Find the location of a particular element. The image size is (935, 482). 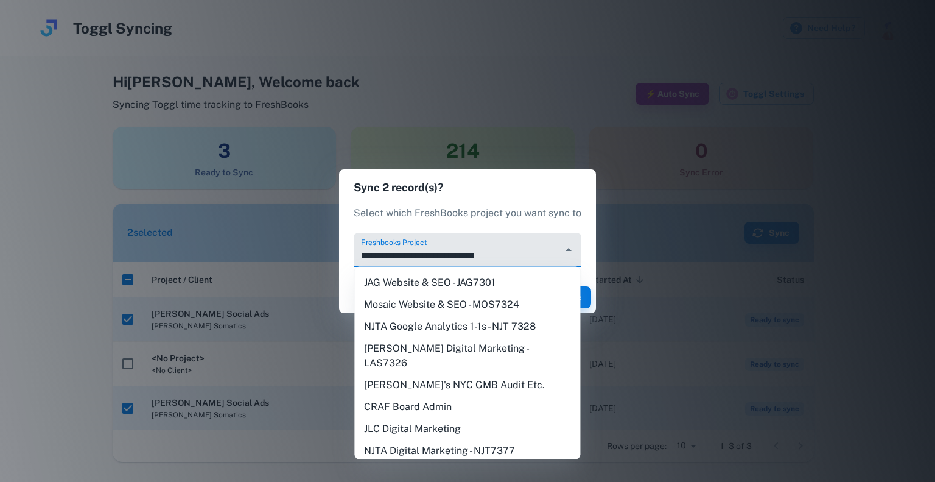

label: Freshbooks Project is located at coordinates (394, 242).